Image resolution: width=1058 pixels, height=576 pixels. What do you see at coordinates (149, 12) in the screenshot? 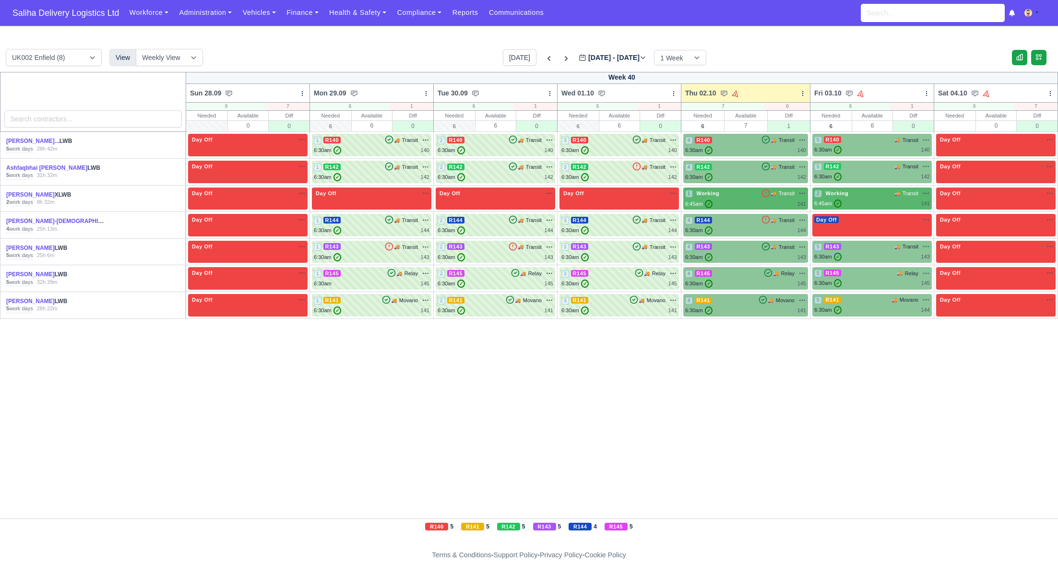
I see `a: Workforce` at bounding box center [149, 12].